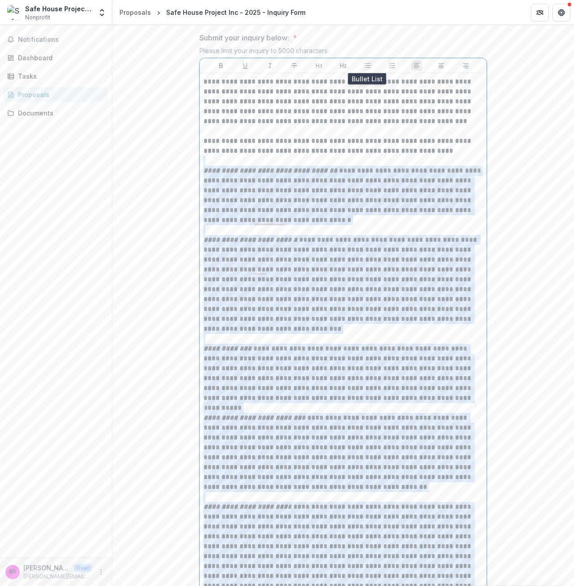 The width and height of the screenshot is (574, 586). What do you see at coordinates (319, 66) in the screenshot?
I see `button: Heading 1` at bounding box center [319, 66].